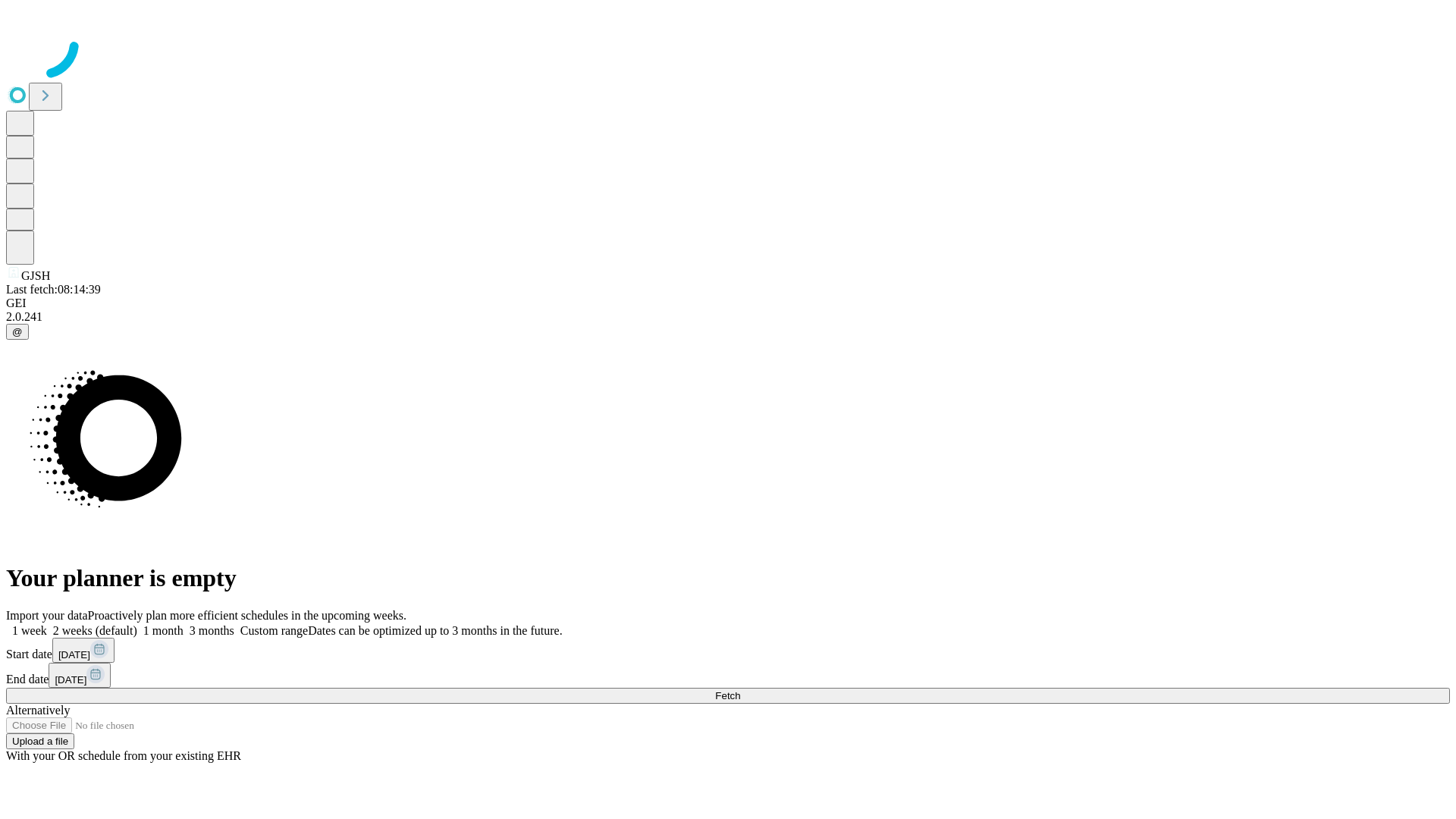 The image size is (1456, 819). Describe the element at coordinates (53, 289) in the screenshot. I see `span: Last fetch: 08:14:39` at that location.